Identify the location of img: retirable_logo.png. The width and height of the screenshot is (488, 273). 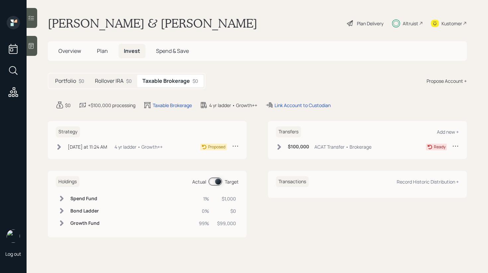
(13, 236).